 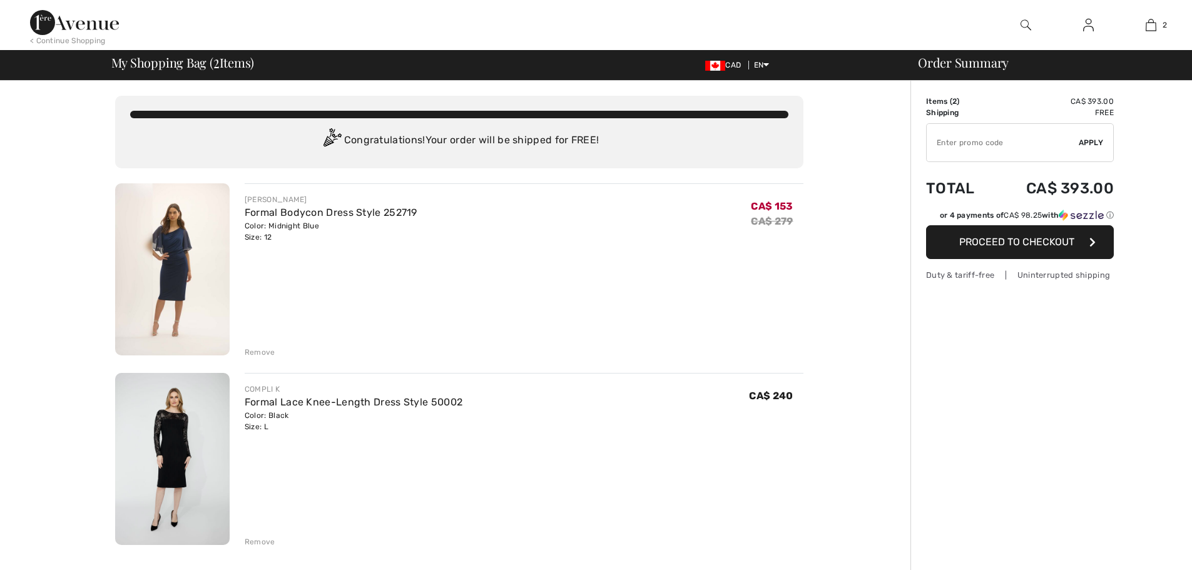 What do you see at coordinates (459, 141) in the screenshot?
I see `div: Congratulations! Your order will be shipped for FREE!` at bounding box center [459, 141].